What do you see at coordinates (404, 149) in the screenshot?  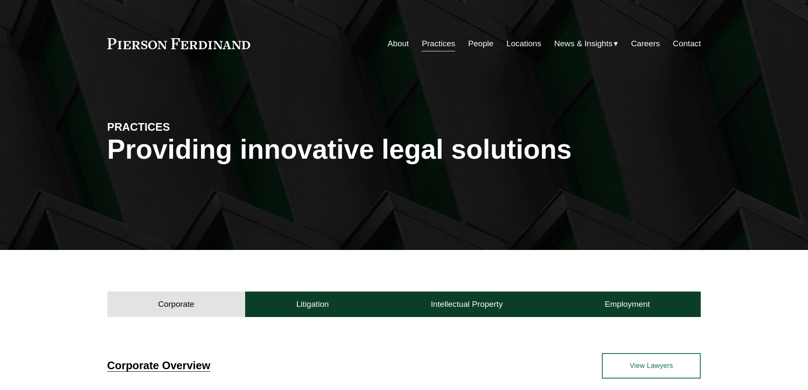 I see `h1: Providing innovative legal solutions` at bounding box center [404, 149].